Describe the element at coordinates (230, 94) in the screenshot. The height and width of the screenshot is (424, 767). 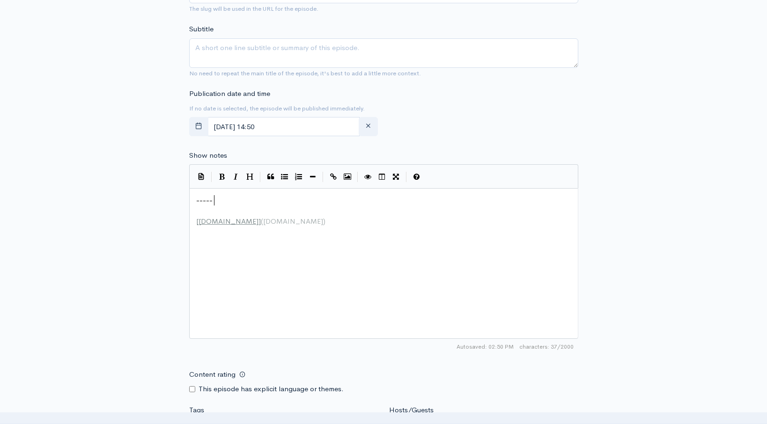
I see `label: Publication date and time` at that location.